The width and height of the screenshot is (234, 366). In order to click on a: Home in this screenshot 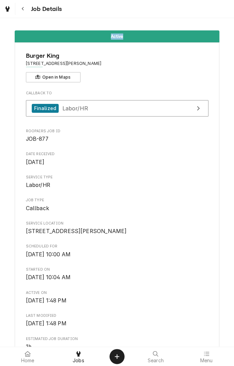, I will do `click(28, 356)`.